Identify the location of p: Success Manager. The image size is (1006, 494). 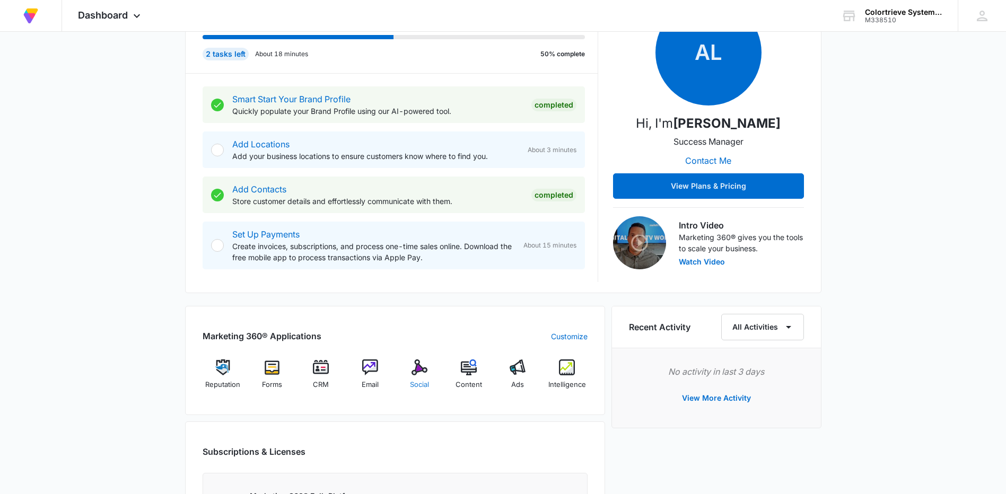
(709, 142).